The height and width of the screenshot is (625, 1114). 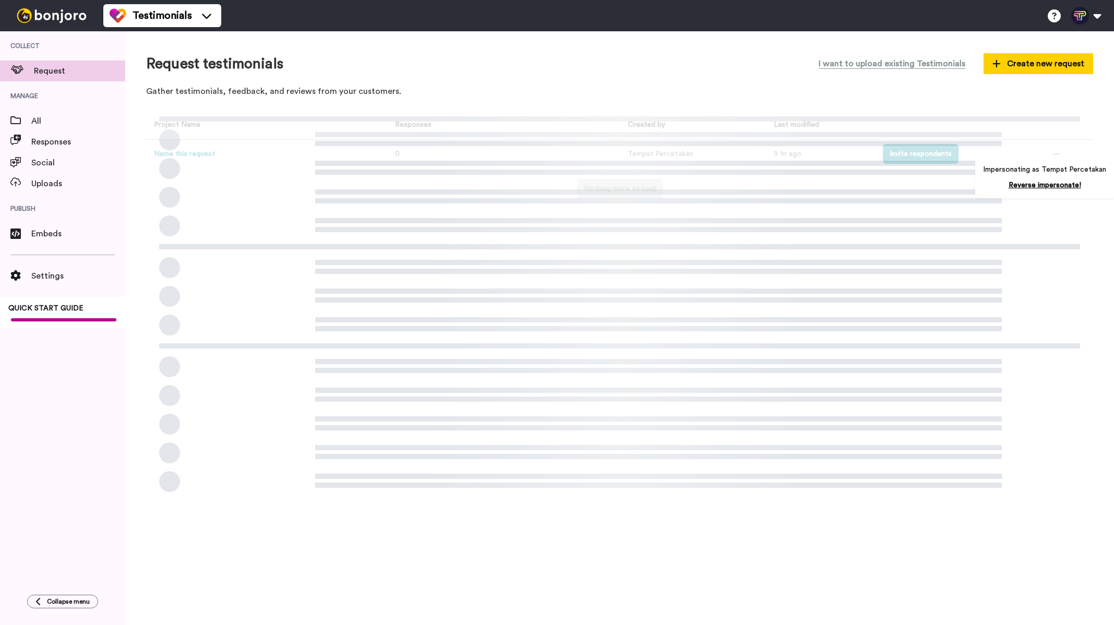 I want to click on th: Last modified, so click(x=821, y=125).